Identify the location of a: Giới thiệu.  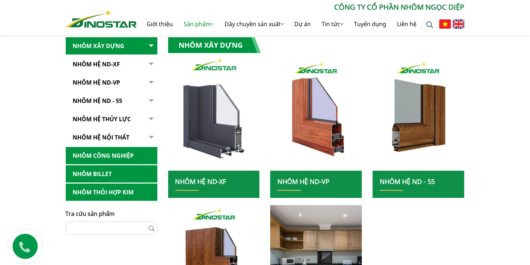
(160, 24).